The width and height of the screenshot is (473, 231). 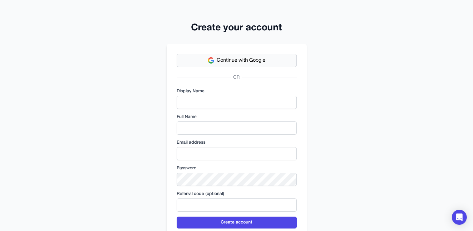 I want to click on img: Google, so click(x=211, y=60).